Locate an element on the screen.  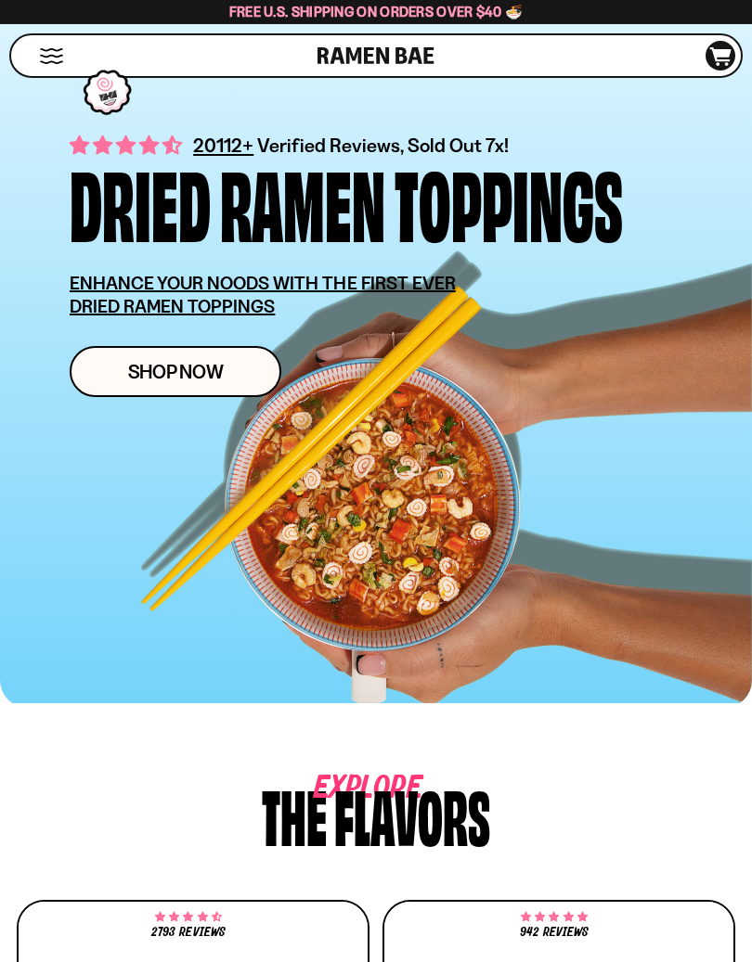
span: 4.68 stars is located at coordinates (187, 918).